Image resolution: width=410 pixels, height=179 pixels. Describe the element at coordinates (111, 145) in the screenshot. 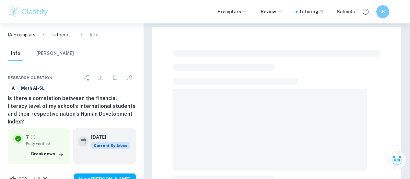

I see `div: This exemplar is based on the current syllabus. Feel free to refer to it for inspiration/ideas wh...` at that location.